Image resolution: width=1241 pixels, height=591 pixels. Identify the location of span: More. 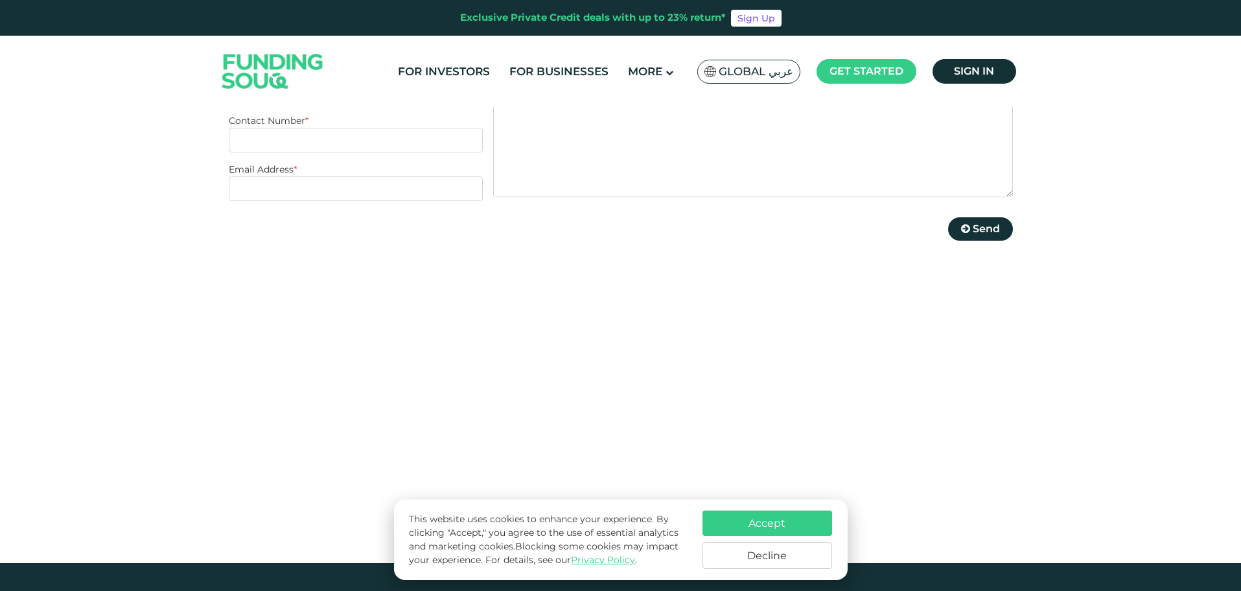
(645, 71).